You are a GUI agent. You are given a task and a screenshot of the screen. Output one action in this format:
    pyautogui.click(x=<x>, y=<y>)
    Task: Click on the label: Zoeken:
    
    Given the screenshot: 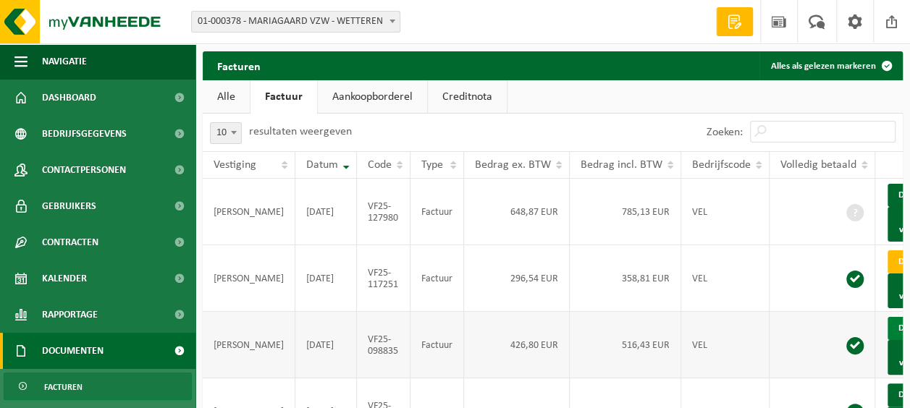 What is the action you would take?
    pyautogui.click(x=725, y=132)
    